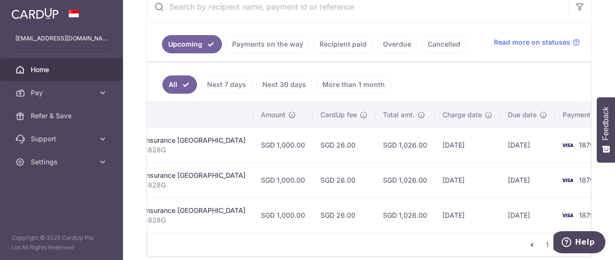  What do you see at coordinates (169, 115) in the screenshot?
I see `th: Payment details` at bounding box center [169, 115].